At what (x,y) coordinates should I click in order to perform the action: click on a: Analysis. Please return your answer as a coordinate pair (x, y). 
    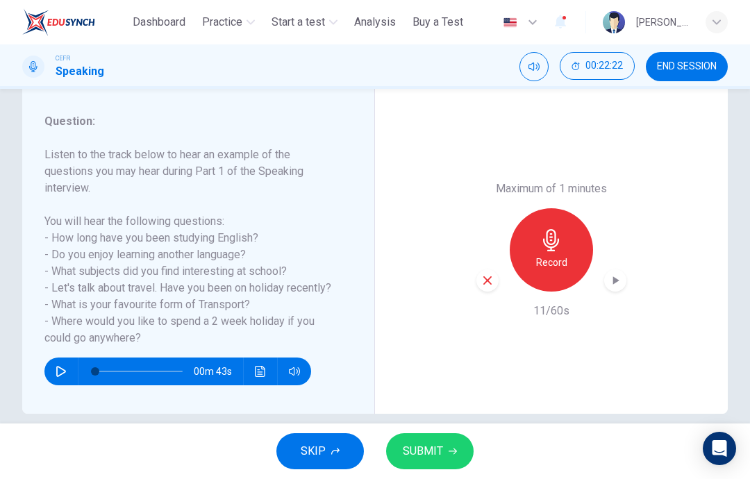
    Looking at the image, I should click on (375, 22).